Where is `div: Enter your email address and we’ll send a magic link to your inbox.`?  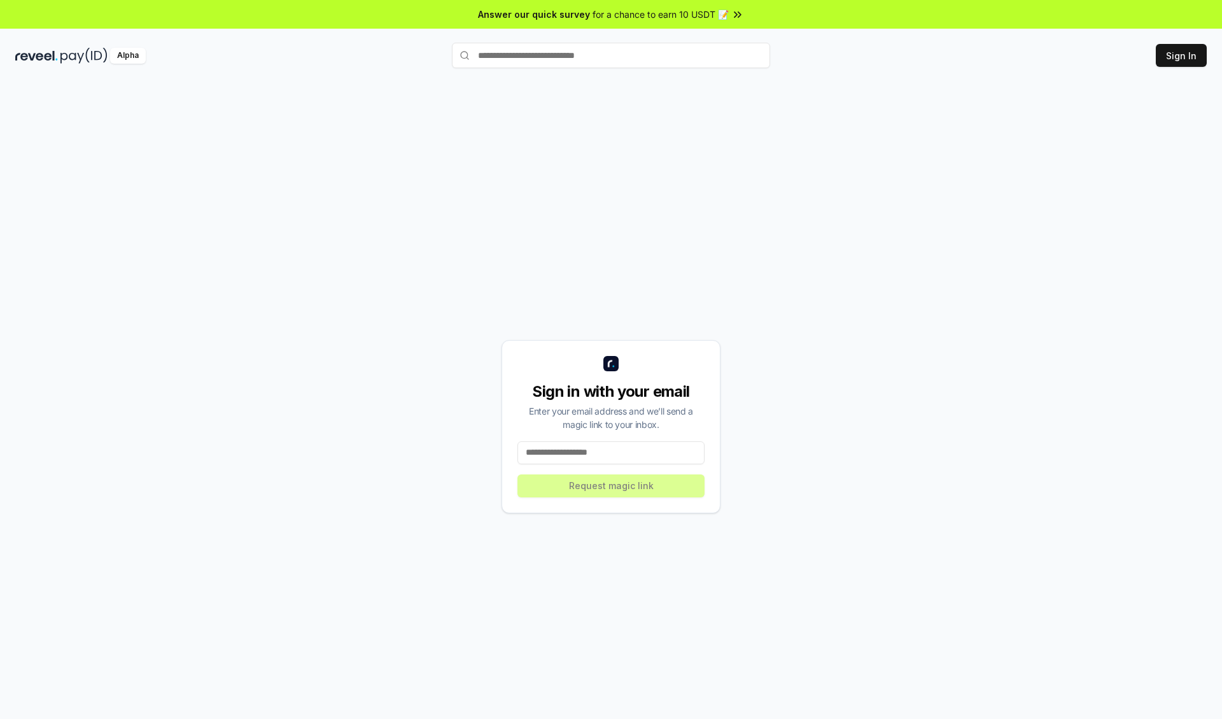 div: Enter your email address and we’ll send a magic link to your inbox. is located at coordinates (611, 418).